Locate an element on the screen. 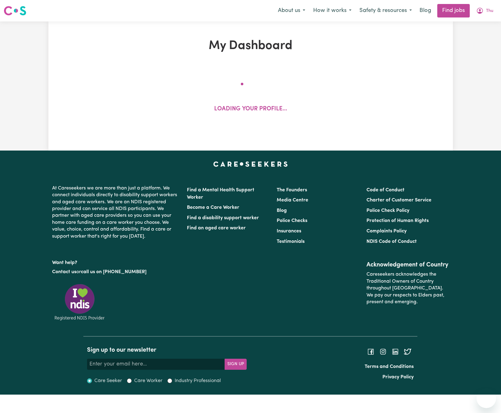 This screenshot has width=501, height=413. input: Enter your email here... is located at coordinates (156, 364).